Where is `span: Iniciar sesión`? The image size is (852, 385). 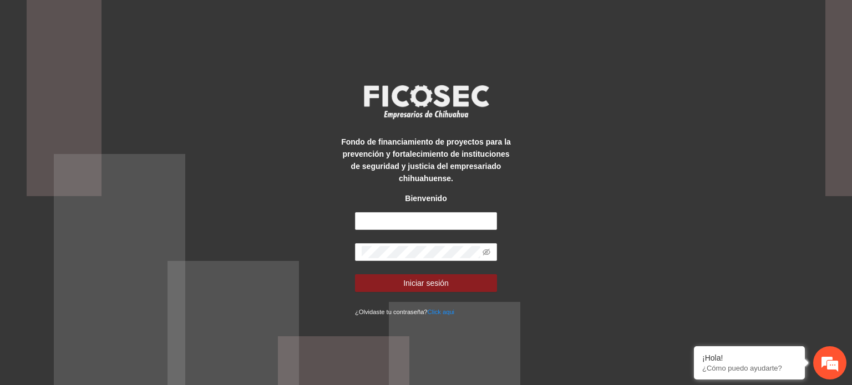 span: Iniciar sesión is located at coordinates (426, 283).